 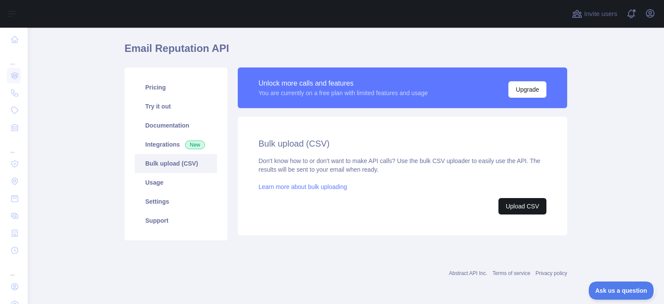 What do you see at coordinates (511, 273) in the screenshot?
I see `a: Terms of service` at bounding box center [511, 273].